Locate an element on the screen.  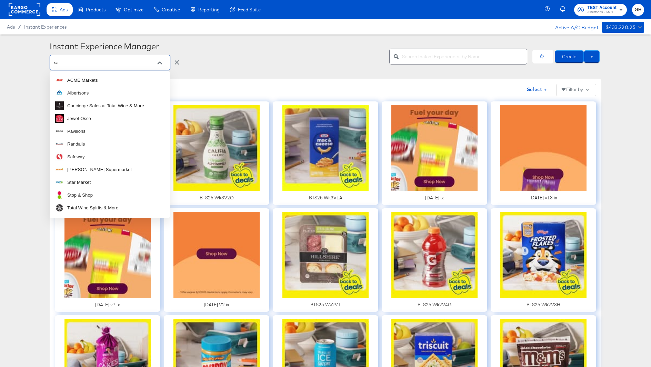
a: Instant Experiences is located at coordinates (45, 27).